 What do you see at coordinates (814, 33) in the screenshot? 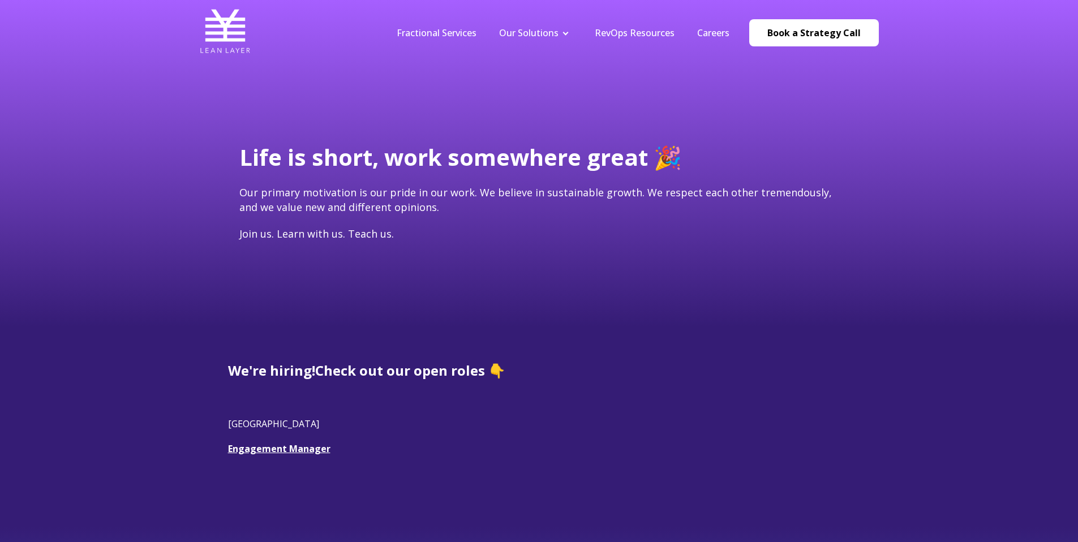
I see `a: Book a Strategy Call` at bounding box center [814, 33].